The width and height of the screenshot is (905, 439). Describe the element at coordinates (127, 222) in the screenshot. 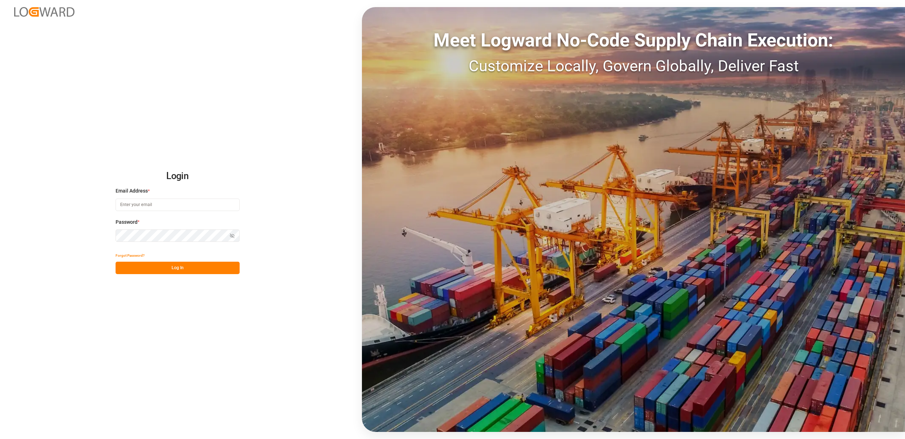

I see `span: Password` at that location.